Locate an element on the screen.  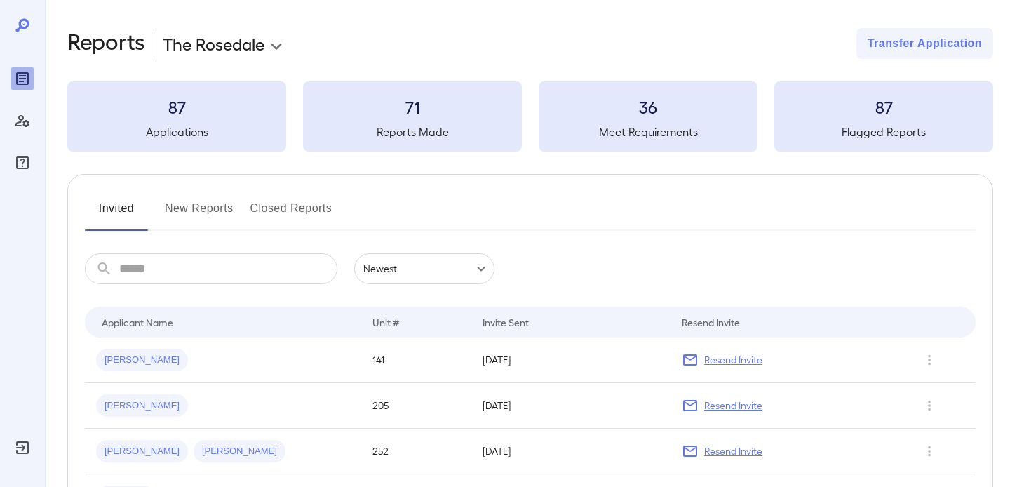
summary: 87Applications71Reports Made36Meet Requirements87Flagged Reports is located at coordinates (530, 116).